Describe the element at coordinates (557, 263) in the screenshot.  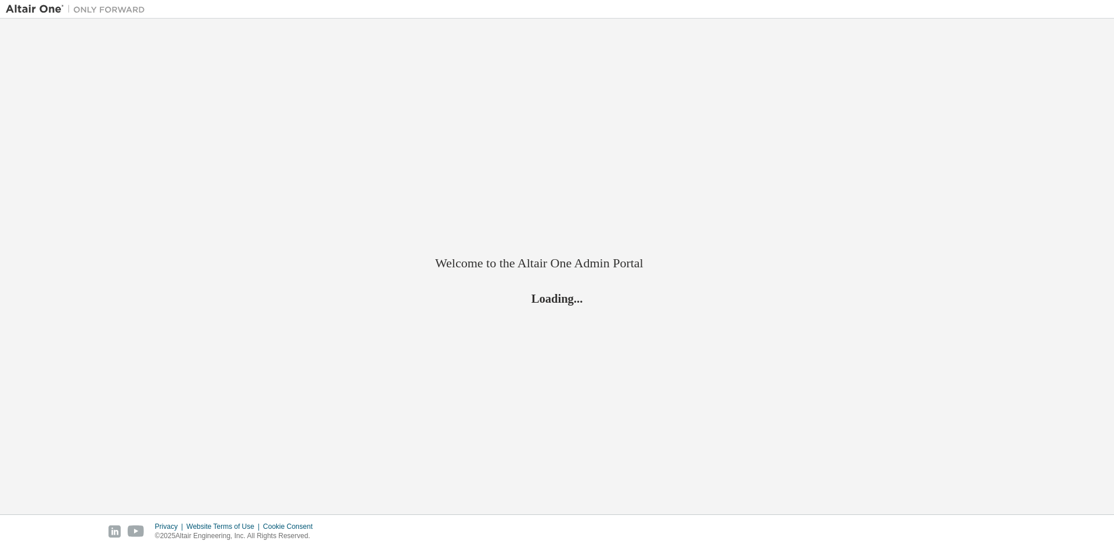
I see `h2: Welcome to the Altair One Admin Portal` at that location.